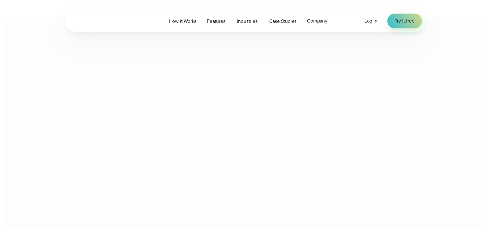 The image size is (490, 228). What do you see at coordinates (371, 21) in the screenshot?
I see `span: Log in` at bounding box center [371, 21].